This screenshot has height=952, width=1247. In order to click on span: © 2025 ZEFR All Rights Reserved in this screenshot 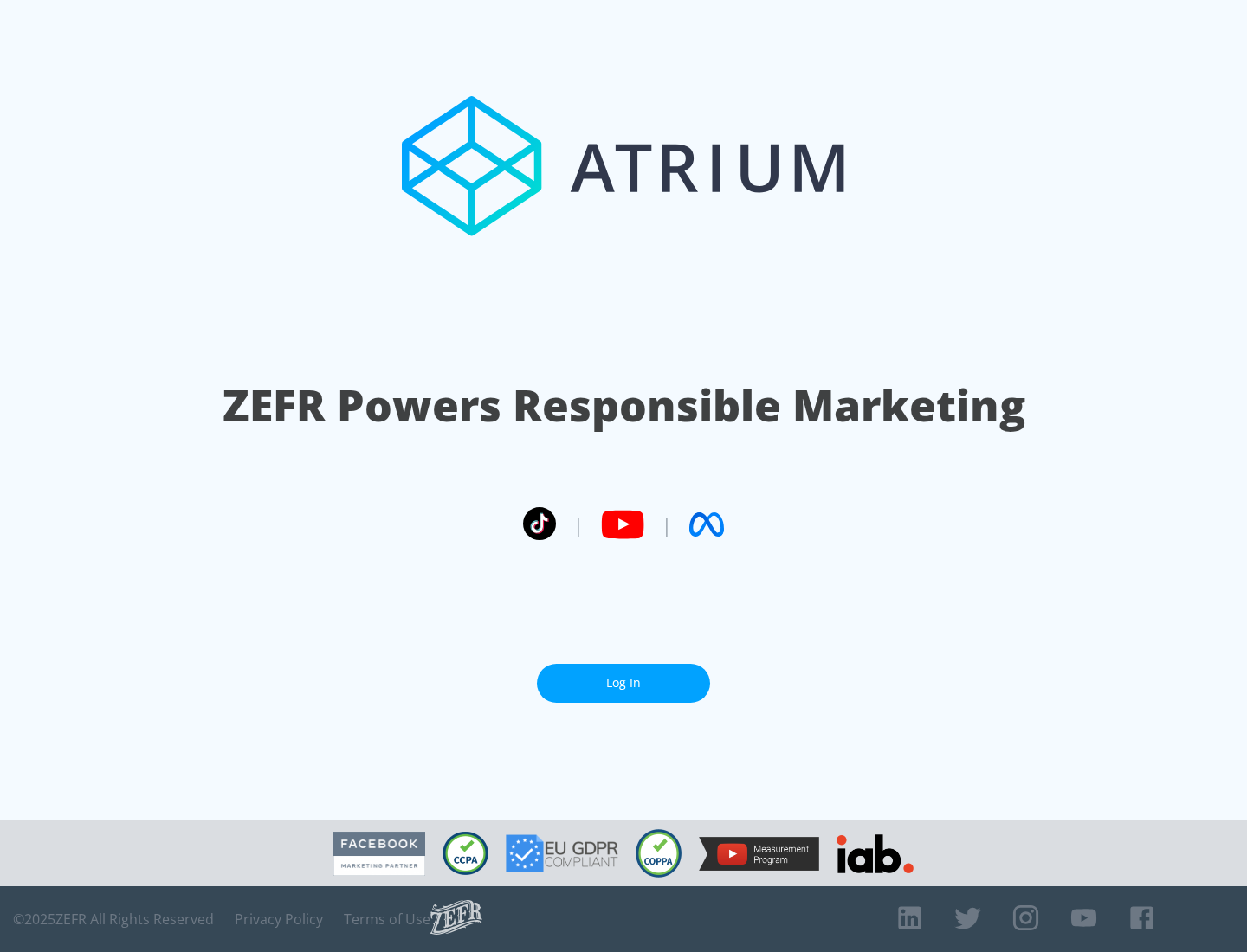, I will do `click(113, 920)`.